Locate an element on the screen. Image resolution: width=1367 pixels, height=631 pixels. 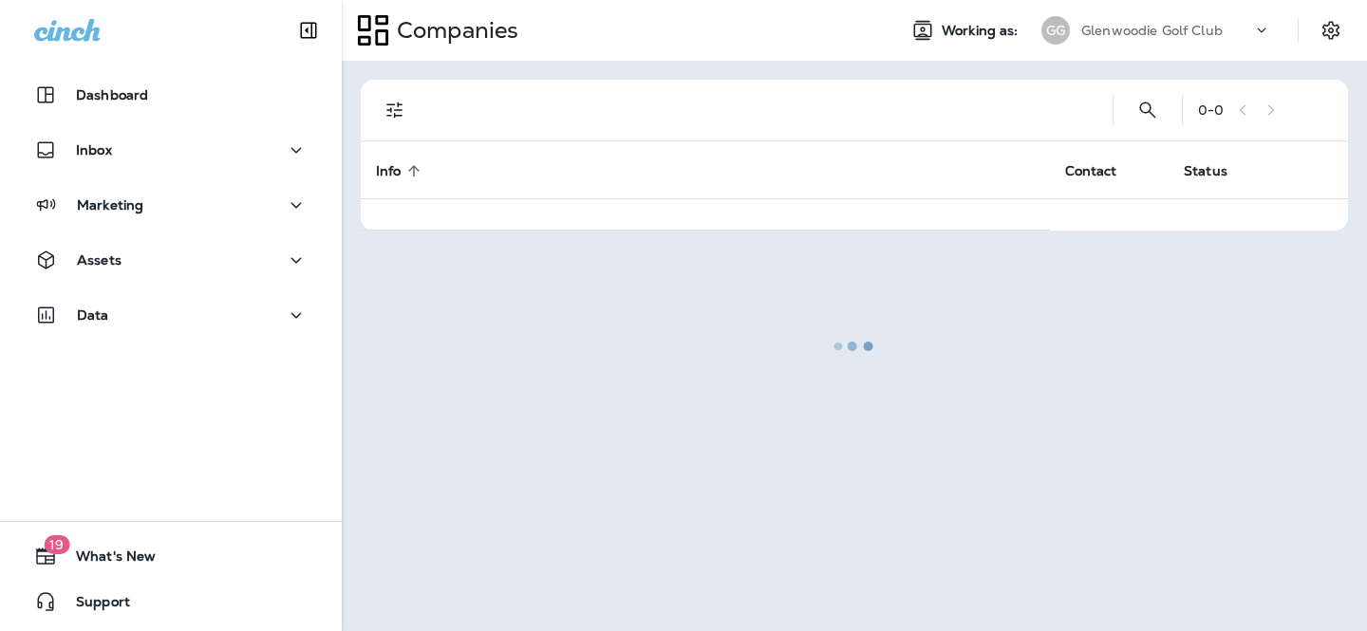
div: GG is located at coordinates (1056, 30).